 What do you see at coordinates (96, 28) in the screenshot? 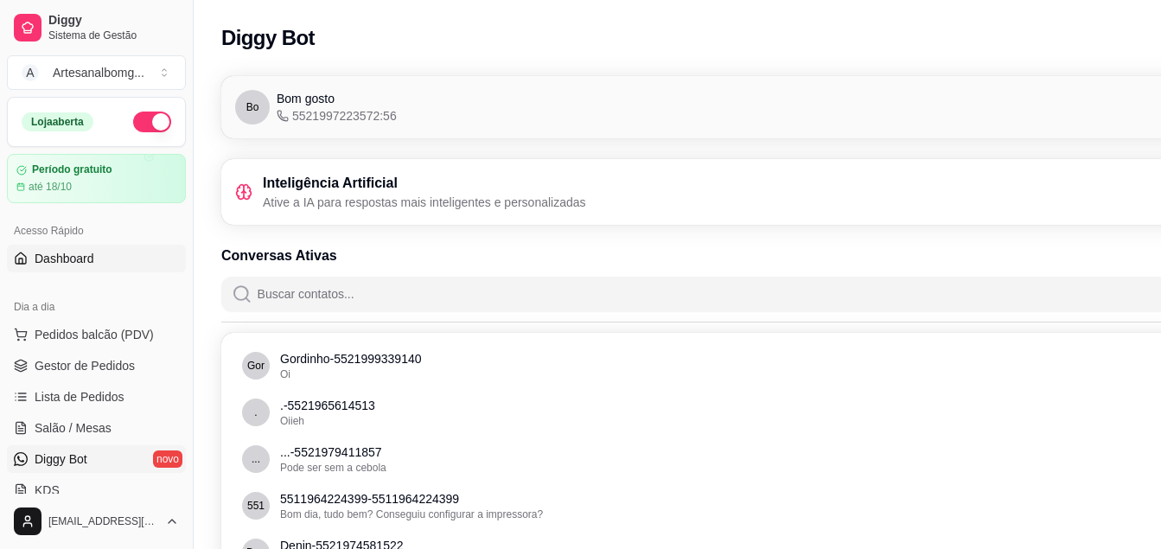
I see `a: DiggySistema de Gestão` at bounding box center [96, 28].